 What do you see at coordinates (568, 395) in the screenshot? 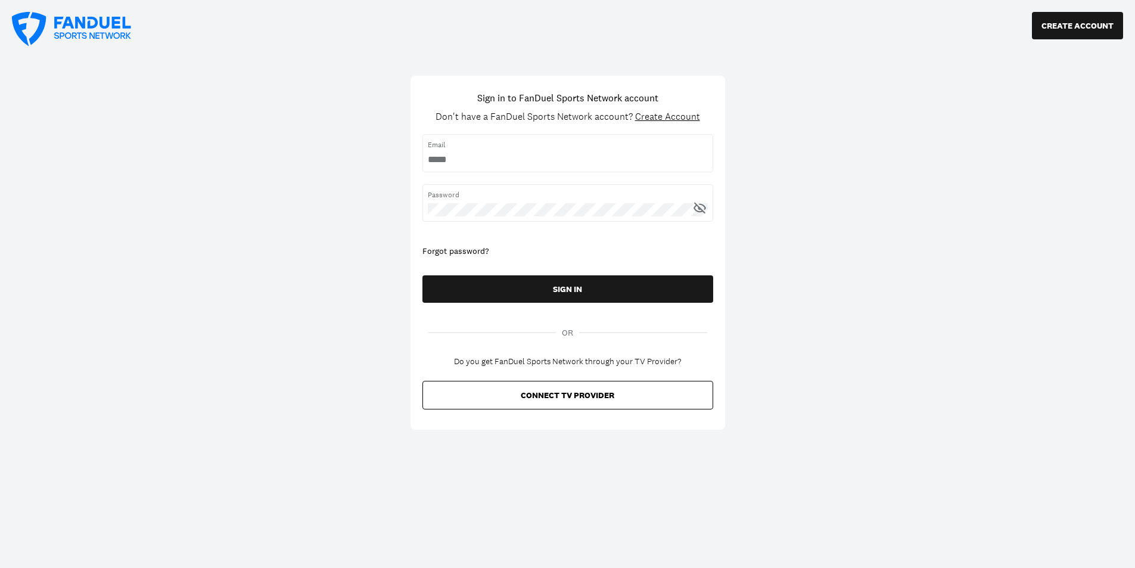
I see `button: CONNECT TV PROVIDER` at bounding box center [568, 395].